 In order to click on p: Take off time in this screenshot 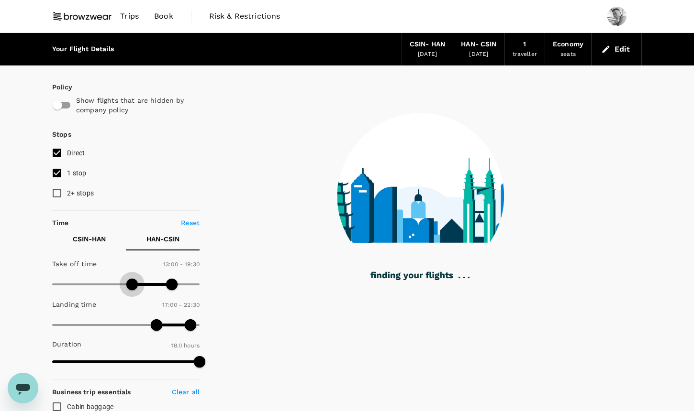, I will do `click(74, 264)`.